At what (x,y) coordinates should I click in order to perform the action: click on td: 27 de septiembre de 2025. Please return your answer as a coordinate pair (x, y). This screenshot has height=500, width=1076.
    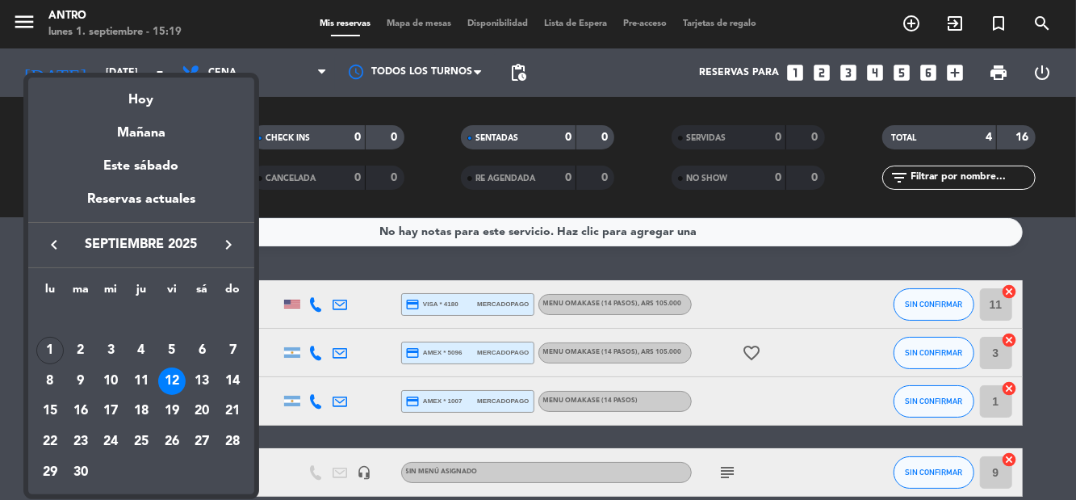
    Looking at the image, I should click on (203, 441).